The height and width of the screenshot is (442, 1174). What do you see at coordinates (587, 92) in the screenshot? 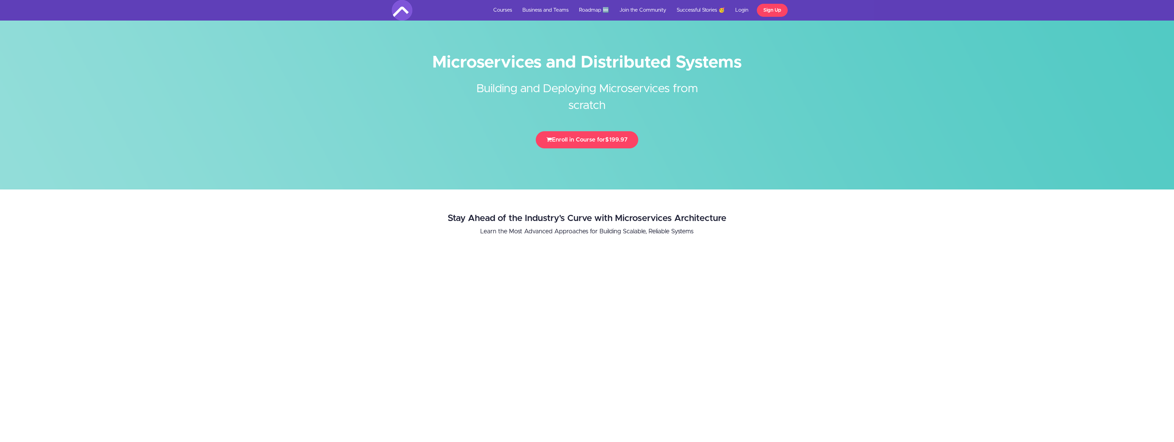
I see `h2: Building and Deploying Microservices from scratch` at bounding box center [587, 92].